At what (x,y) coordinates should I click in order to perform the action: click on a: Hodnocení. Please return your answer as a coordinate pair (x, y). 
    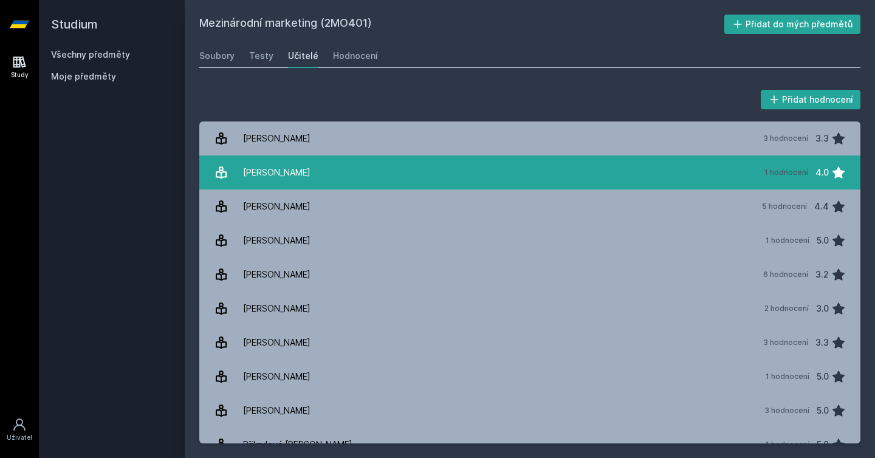
    Looking at the image, I should click on (356, 56).